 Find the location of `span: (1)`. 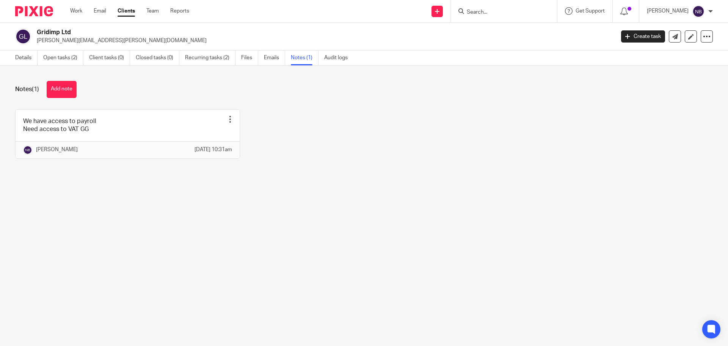

span: (1) is located at coordinates (35, 89).